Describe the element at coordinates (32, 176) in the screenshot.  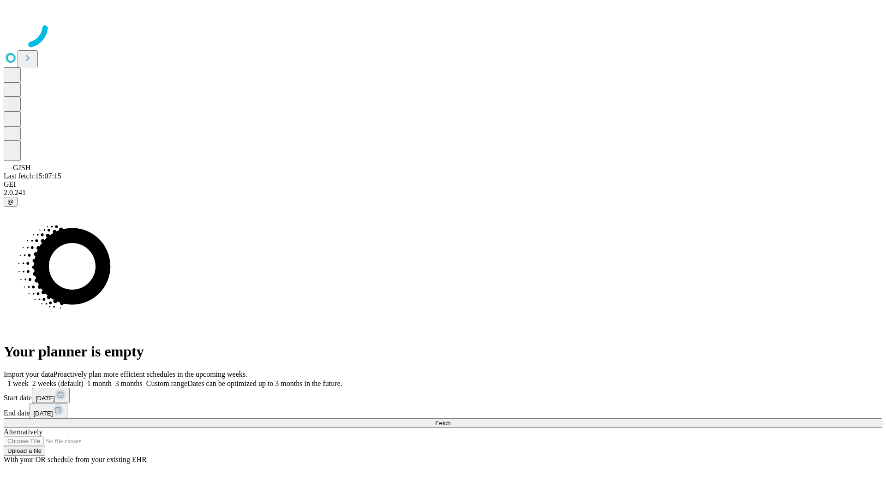
I see `span: Last fetch: 15:07:15` at that location.